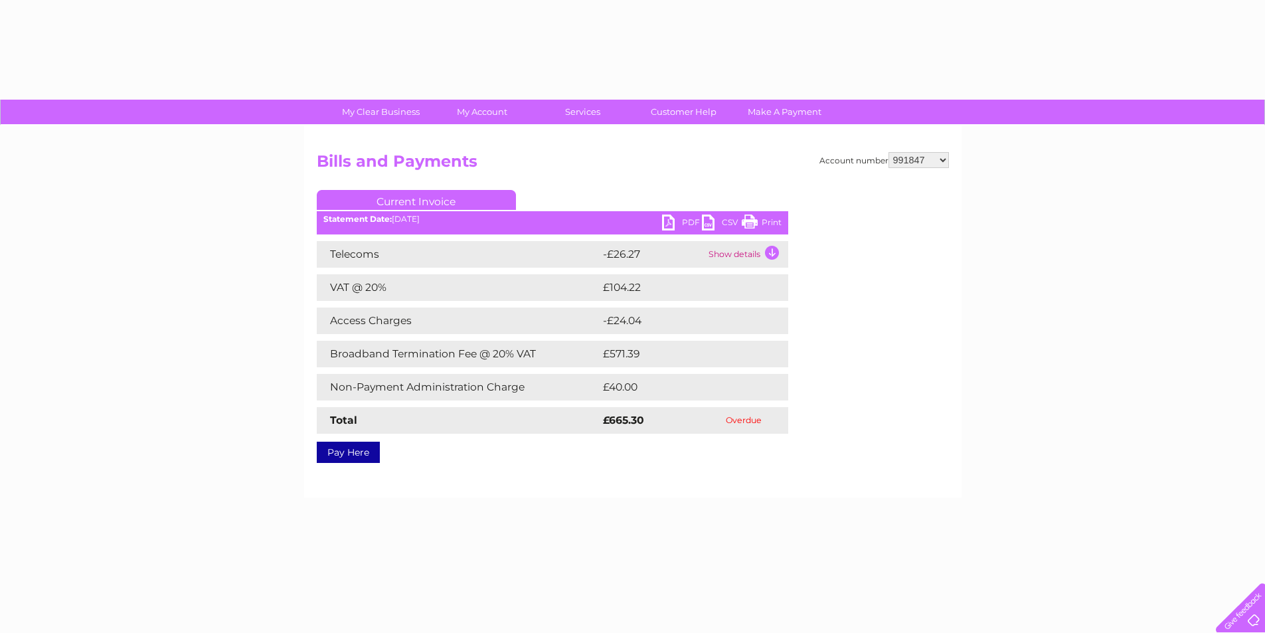 The width and height of the screenshot is (1265, 633). Describe the element at coordinates (458, 354) in the screenshot. I see `td: Broadband Termination Fee @ 20% VAT` at that location.